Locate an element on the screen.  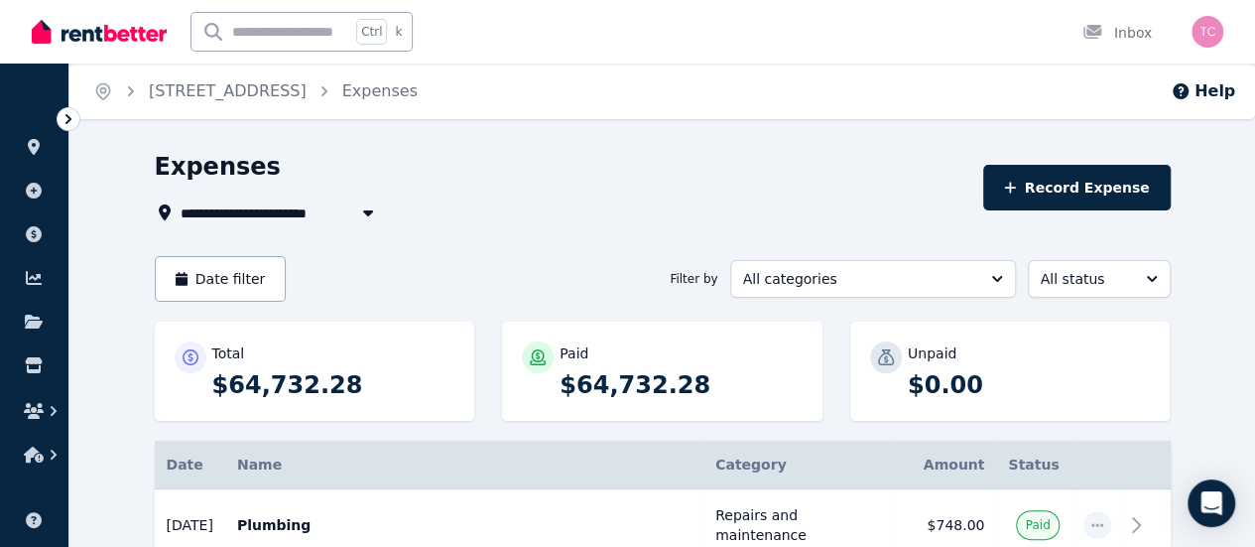
p: Paid is located at coordinates (574, 353).